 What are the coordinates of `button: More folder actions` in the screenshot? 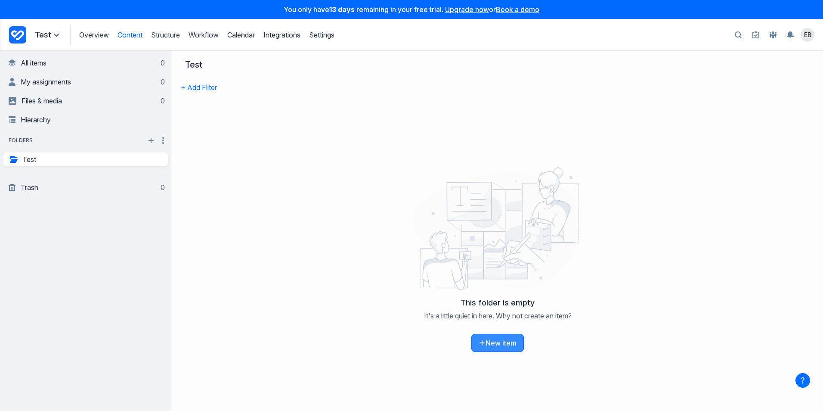 It's located at (163, 140).